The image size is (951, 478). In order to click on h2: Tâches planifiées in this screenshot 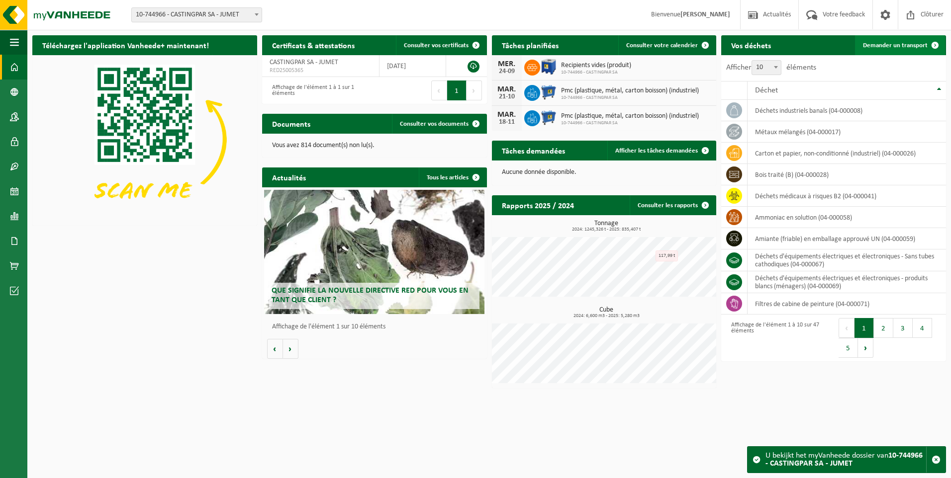, I will do `click(530, 45)`.